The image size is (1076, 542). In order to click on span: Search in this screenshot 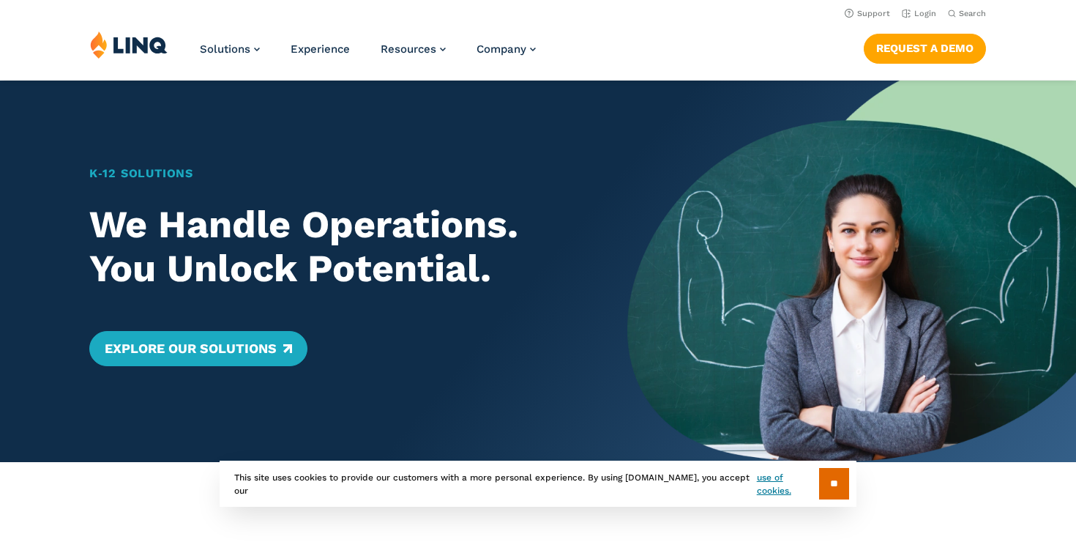, I will do `click(972, 13)`.